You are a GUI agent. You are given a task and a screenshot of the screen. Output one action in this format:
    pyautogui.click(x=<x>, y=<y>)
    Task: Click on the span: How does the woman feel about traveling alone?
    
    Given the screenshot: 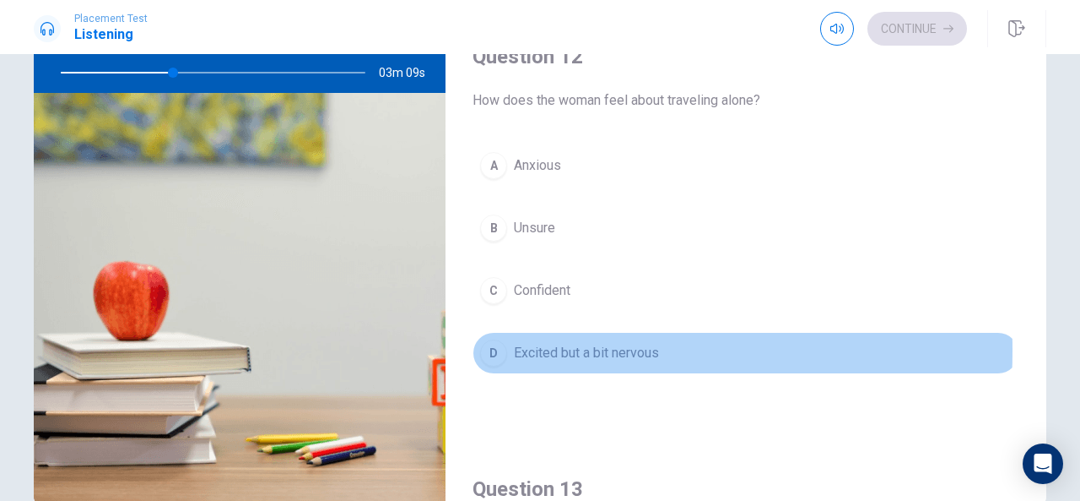 What is the action you would take?
    pyautogui.click(x=746, y=100)
    